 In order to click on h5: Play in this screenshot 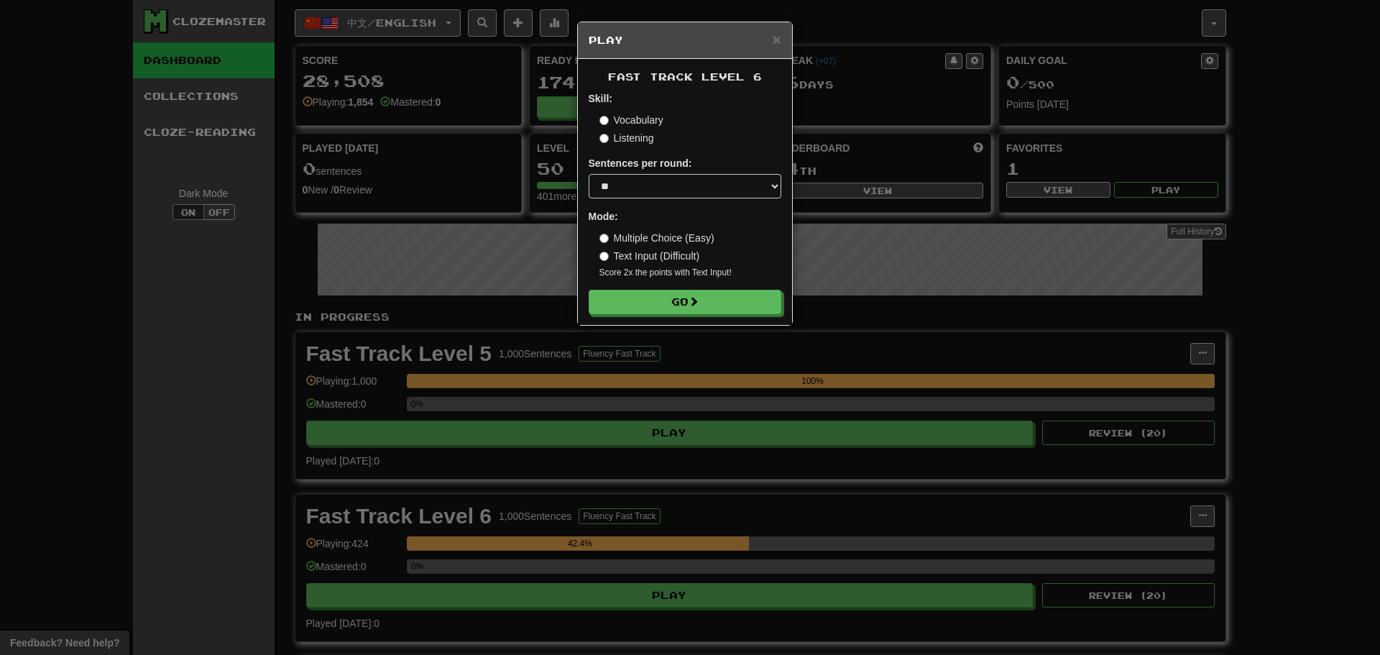, I will do `click(685, 40)`.